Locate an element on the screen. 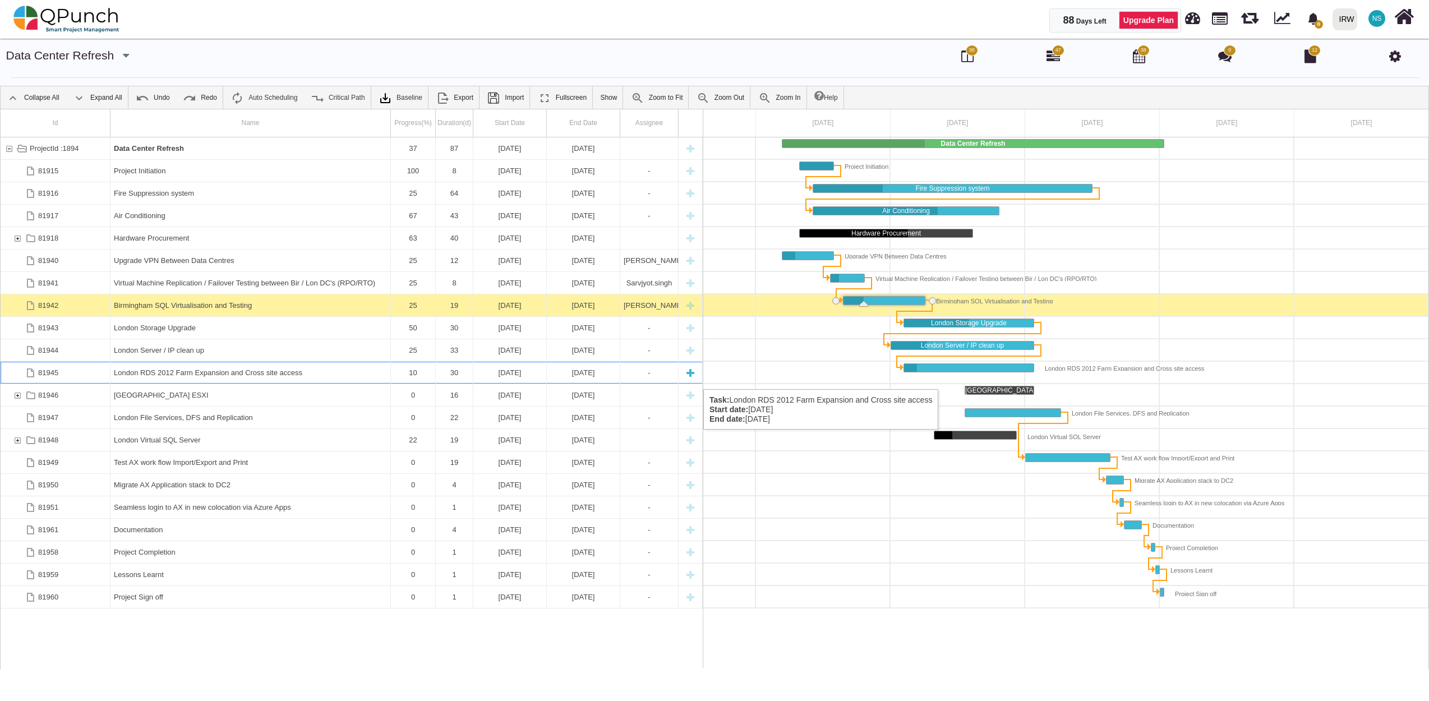  div: 8 is located at coordinates (454, 171).